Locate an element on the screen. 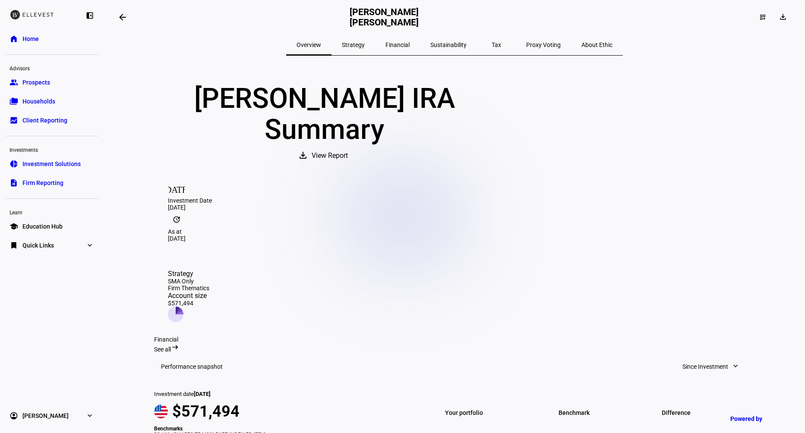 The image size is (805, 433). span: See all is located at coordinates (162, 350).